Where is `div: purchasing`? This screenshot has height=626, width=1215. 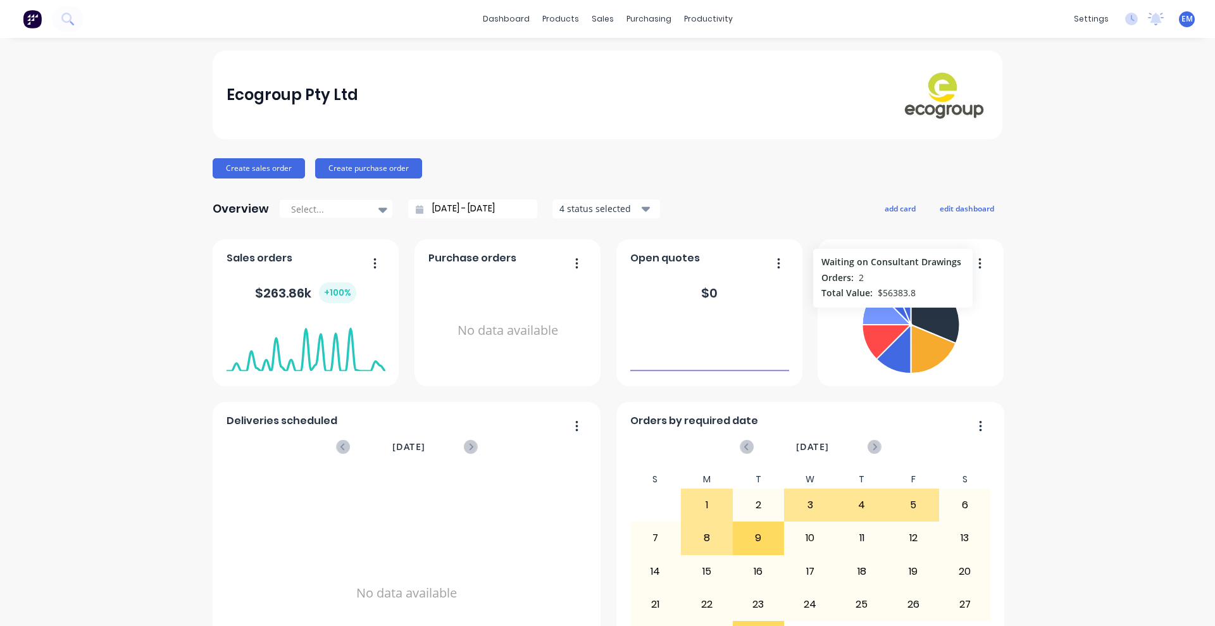 div: purchasing is located at coordinates (649, 19).